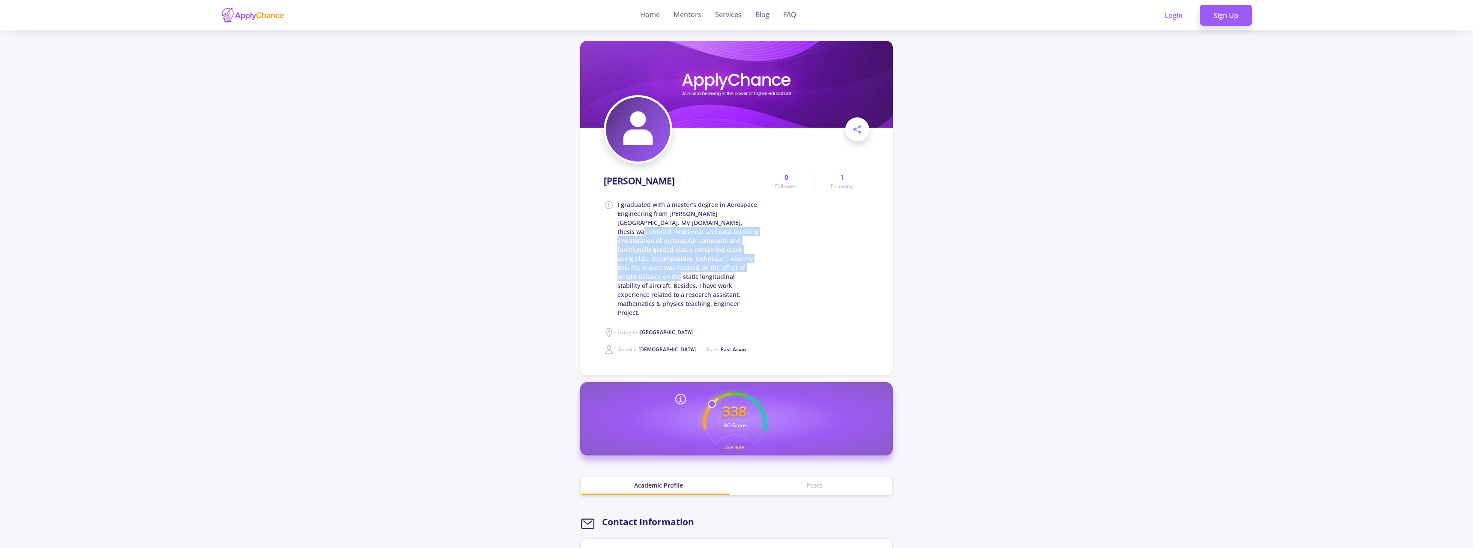 The image size is (1473, 548). I want to click on text: Average, so click(734, 447).